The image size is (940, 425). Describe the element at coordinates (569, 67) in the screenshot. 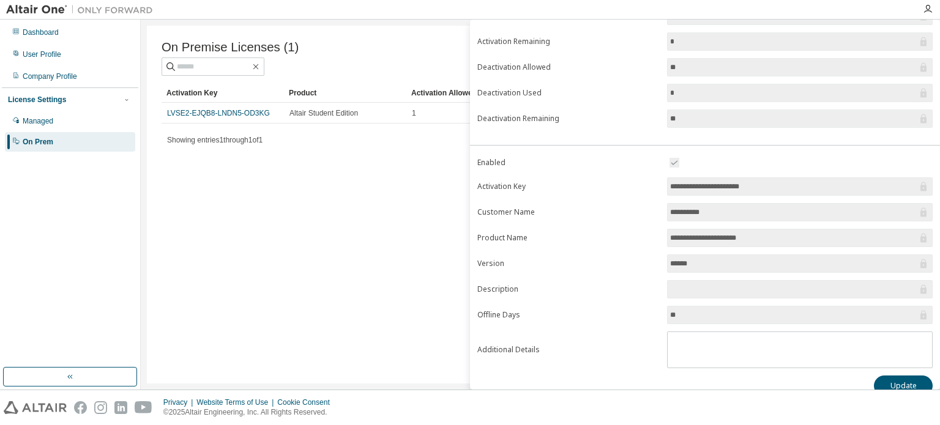

I see `label: Deactivation Allowed` at that location.